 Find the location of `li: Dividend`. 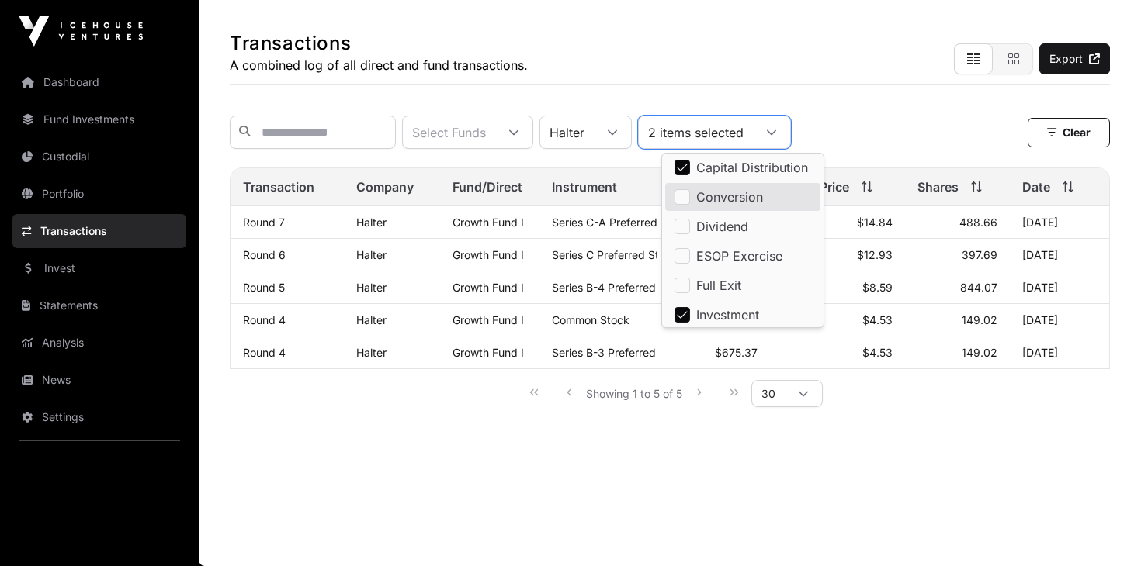

li: Dividend is located at coordinates (743, 227).